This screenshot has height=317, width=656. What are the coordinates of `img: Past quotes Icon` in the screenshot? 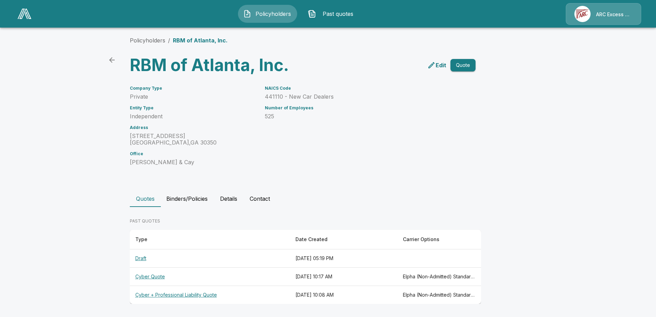 It's located at (312, 14).